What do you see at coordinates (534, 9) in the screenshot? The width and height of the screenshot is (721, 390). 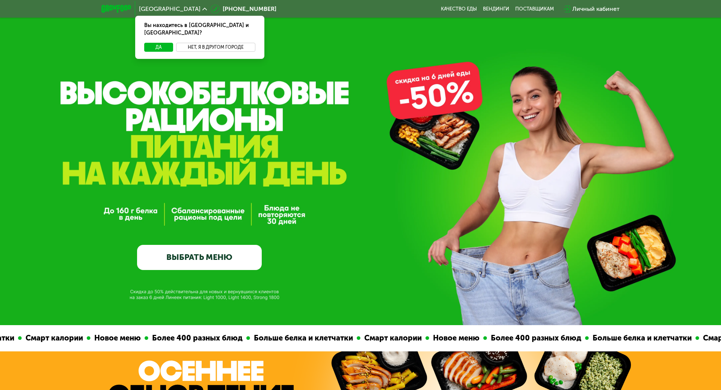 I see `div: поставщикам` at bounding box center [534, 9].